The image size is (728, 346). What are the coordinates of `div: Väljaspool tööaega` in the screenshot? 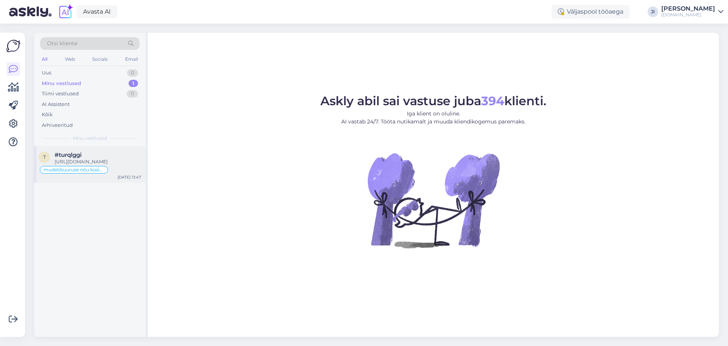 It's located at (591, 12).